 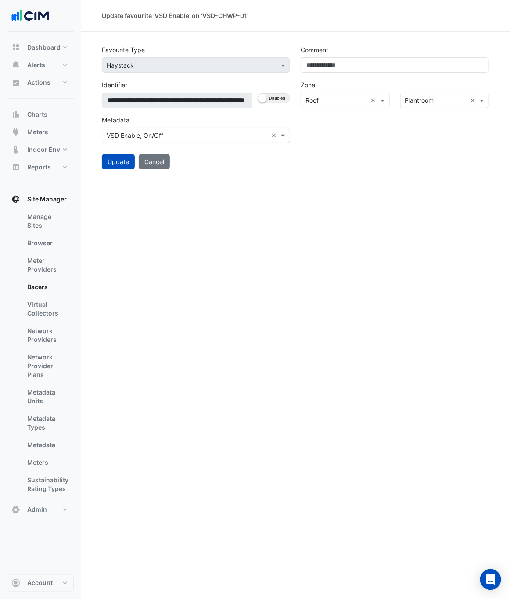 I want to click on button: Indoor Env, so click(x=40, y=150).